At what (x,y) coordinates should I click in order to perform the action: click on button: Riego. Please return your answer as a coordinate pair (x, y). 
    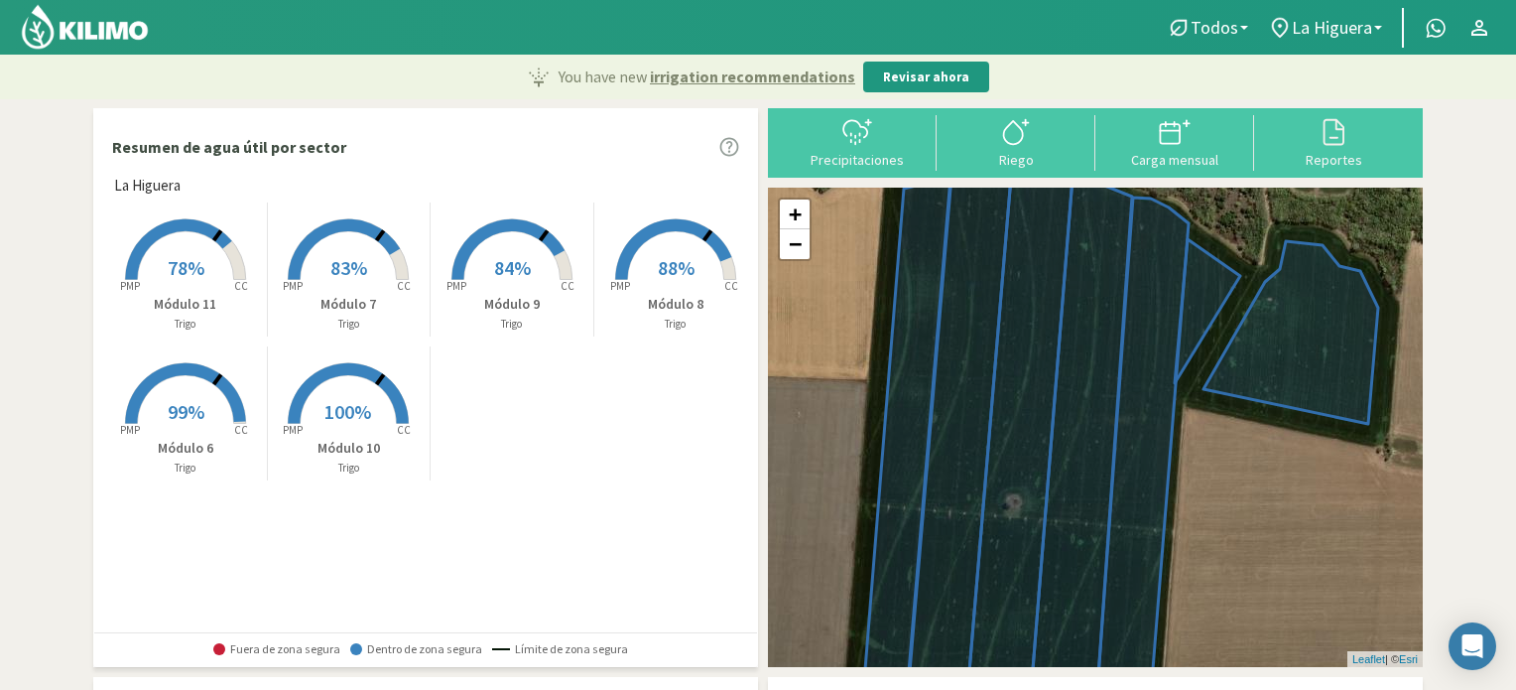
    Looking at the image, I should click on (1016, 141).